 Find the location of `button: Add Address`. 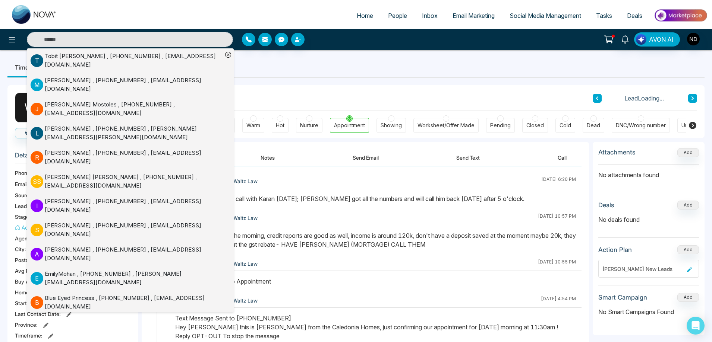

button: Add Address is located at coordinates (34, 228).